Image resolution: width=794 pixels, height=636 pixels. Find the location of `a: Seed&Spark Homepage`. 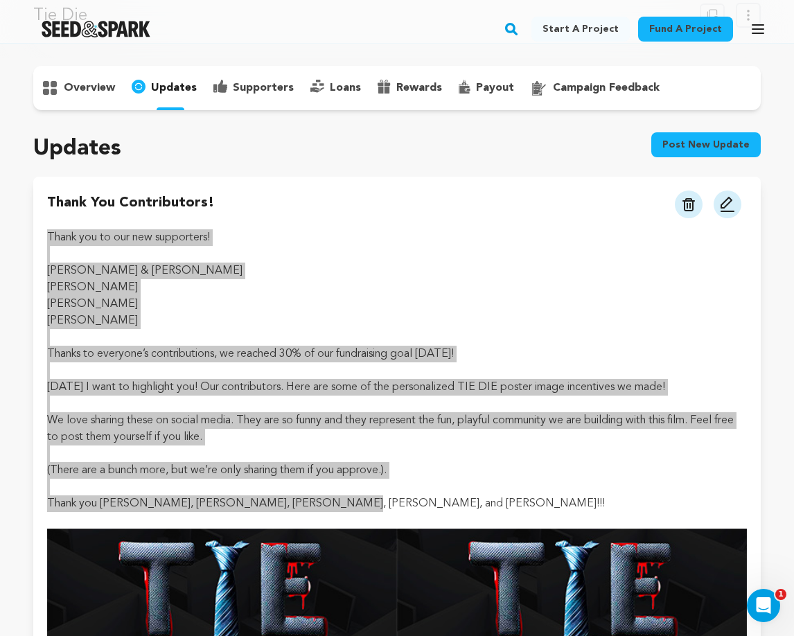

a: Seed&Spark Homepage is located at coordinates (96, 29).